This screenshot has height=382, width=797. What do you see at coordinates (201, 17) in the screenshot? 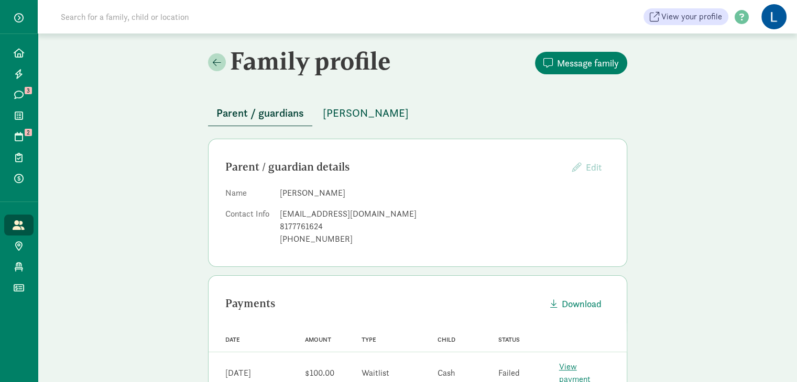
I see `input: Search for a family, child or location` at bounding box center [201, 17].